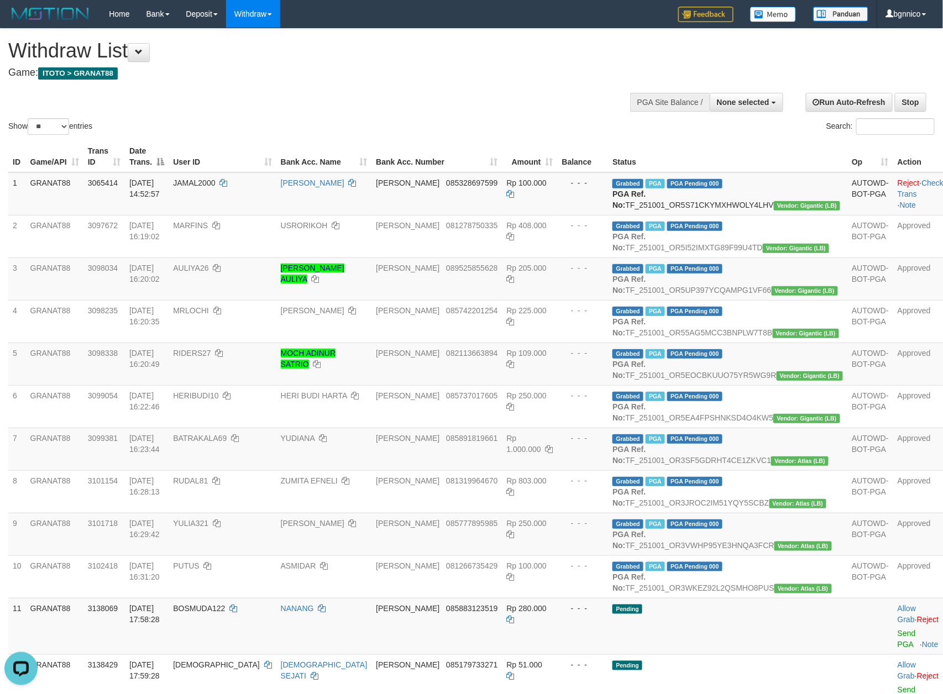 This screenshot has width=943, height=694. Describe the element at coordinates (908, 205) in the screenshot. I see `a: Note` at that location.